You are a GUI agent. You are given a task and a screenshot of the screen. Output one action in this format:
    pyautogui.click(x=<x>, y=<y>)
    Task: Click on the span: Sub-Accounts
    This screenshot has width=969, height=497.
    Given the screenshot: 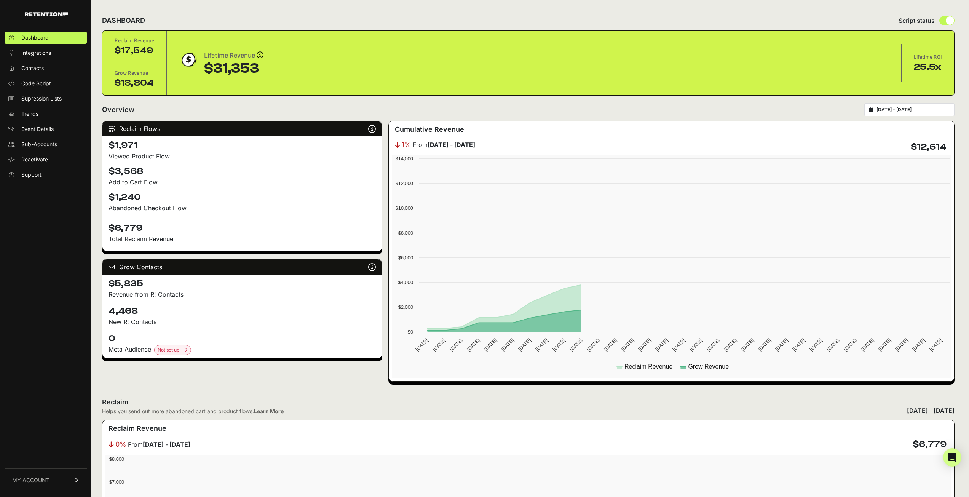 What is the action you would take?
    pyautogui.click(x=39, y=144)
    